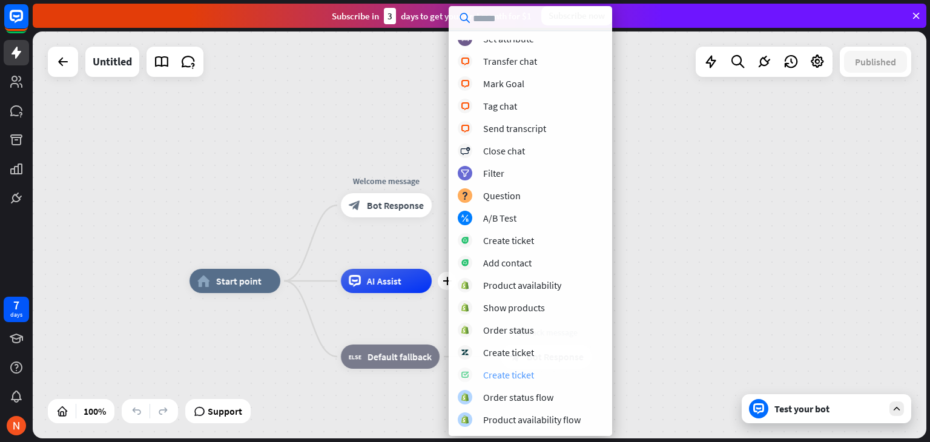 The width and height of the screenshot is (930, 442). Describe the element at coordinates (465, 218) in the screenshot. I see `i: block_ab_testing` at that location.